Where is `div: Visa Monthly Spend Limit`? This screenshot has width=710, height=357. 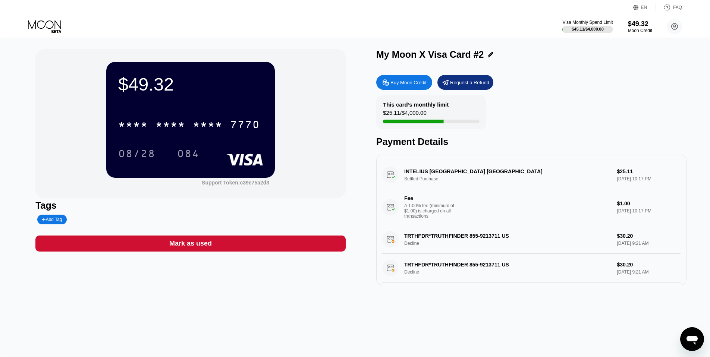 div: Visa Monthly Spend Limit is located at coordinates (587, 22).